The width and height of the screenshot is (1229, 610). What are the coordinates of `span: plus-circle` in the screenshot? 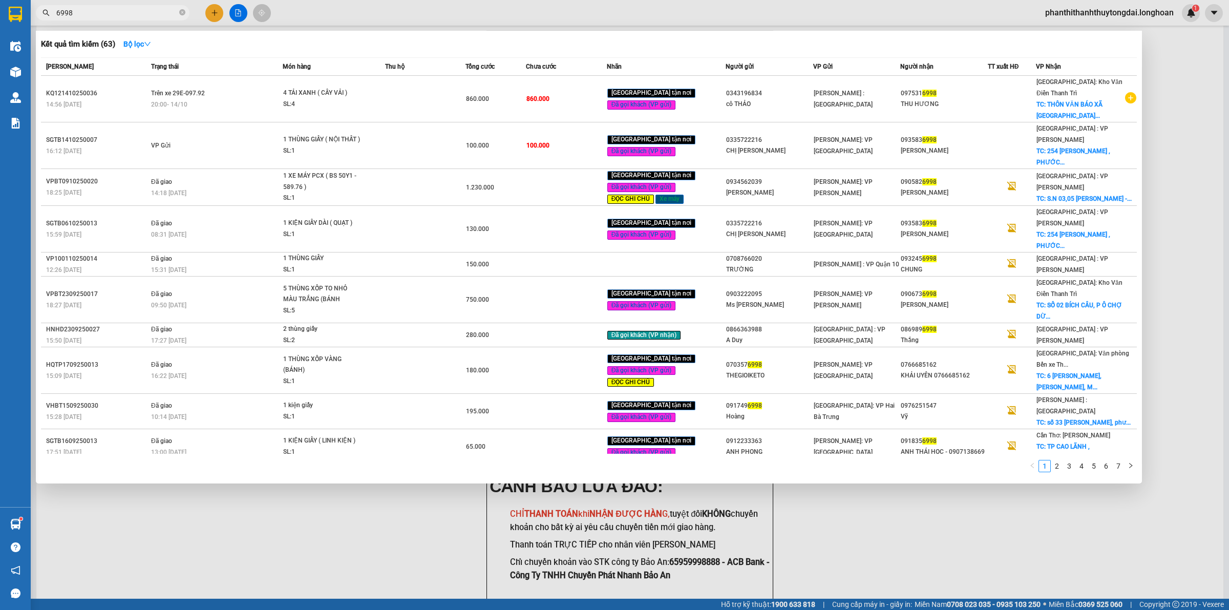 It's located at (1131, 98).